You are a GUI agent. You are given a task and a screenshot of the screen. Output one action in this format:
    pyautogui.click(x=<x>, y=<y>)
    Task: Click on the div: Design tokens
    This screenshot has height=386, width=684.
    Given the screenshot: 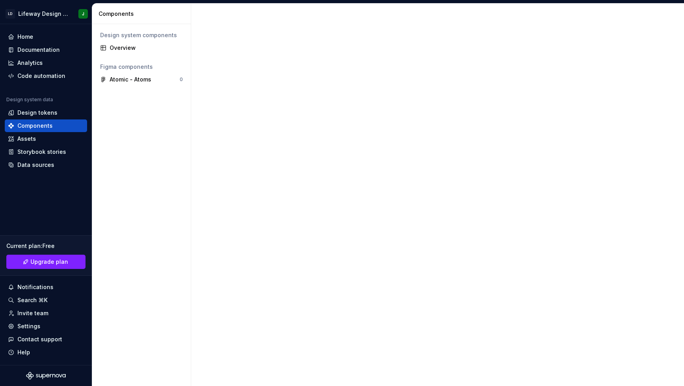 What is the action you would take?
    pyautogui.click(x=37, y=113)
    